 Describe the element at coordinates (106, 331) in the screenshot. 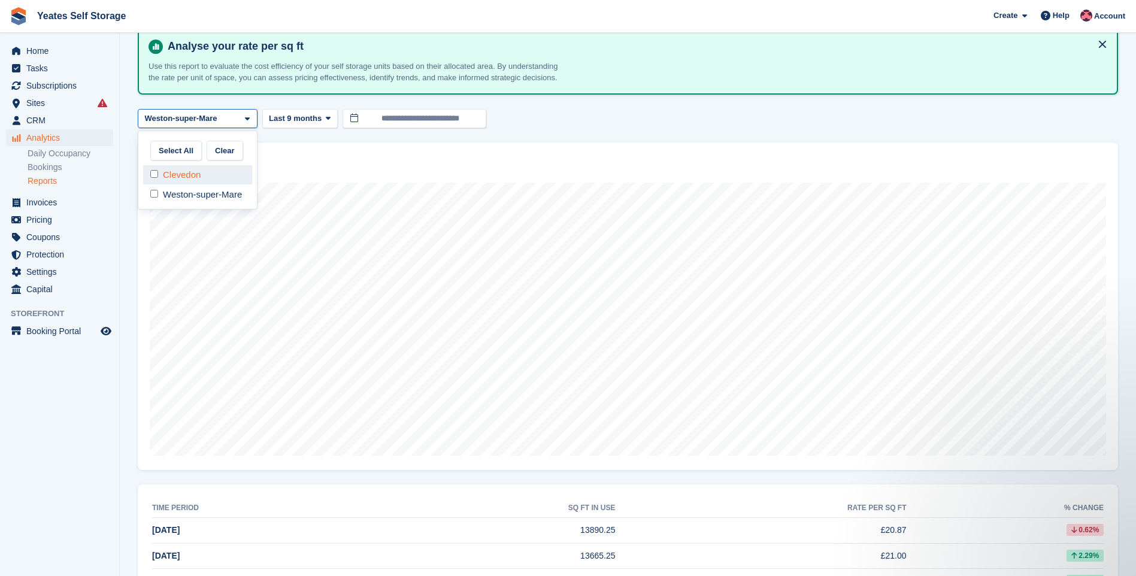

I see `a: Preview store` at that location.